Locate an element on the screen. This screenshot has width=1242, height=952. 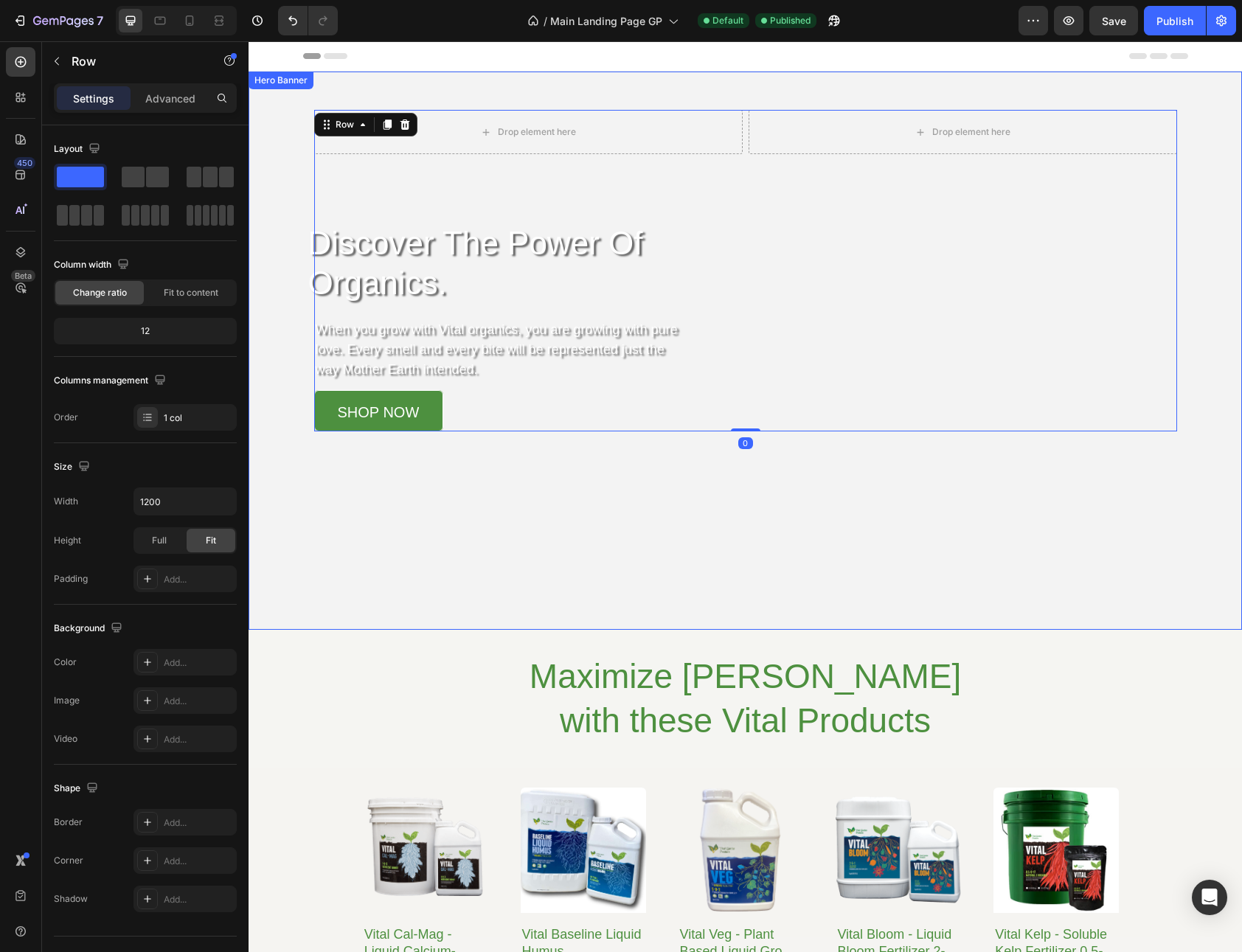
span: Default is located at coordinates (728, 21).